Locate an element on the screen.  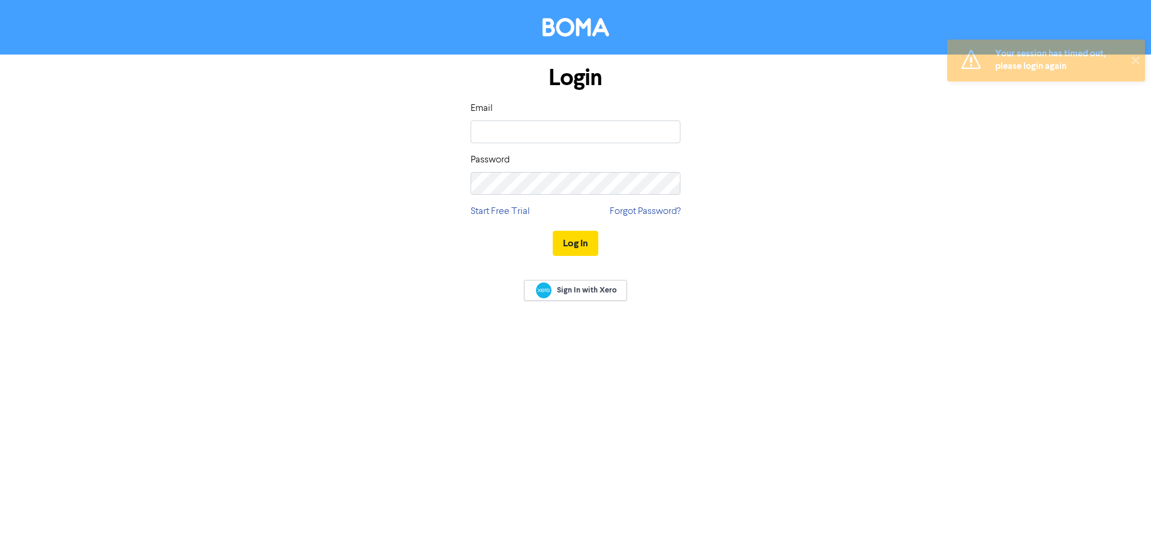
label: Password is located at coordinates (490, 160).